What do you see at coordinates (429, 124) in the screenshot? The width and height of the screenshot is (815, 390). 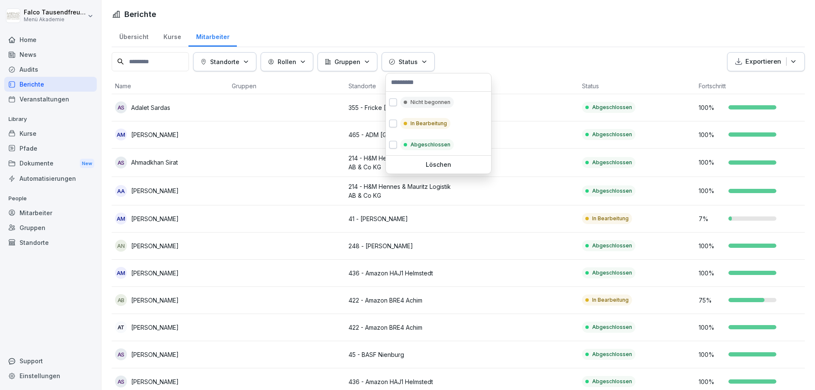 I see `p: In Bearbeitung` at bounding box center [429, 124].